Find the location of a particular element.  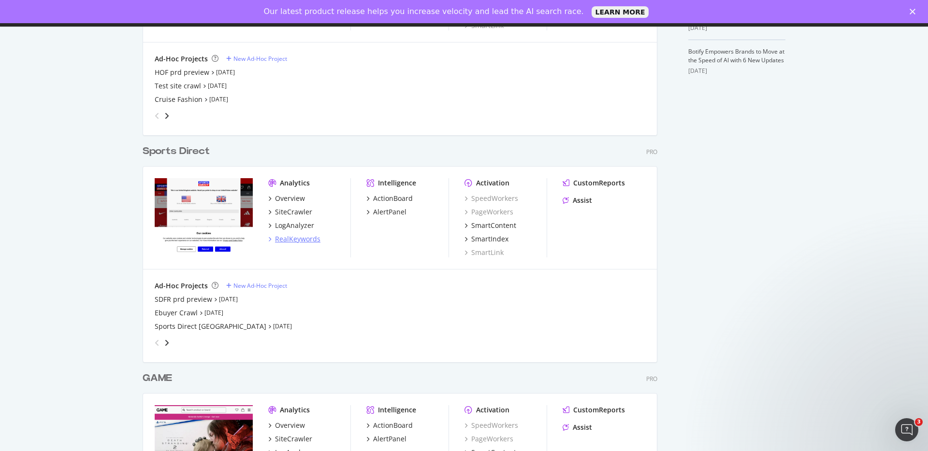

a: RealKeywords is located at coordinates (294, 239).